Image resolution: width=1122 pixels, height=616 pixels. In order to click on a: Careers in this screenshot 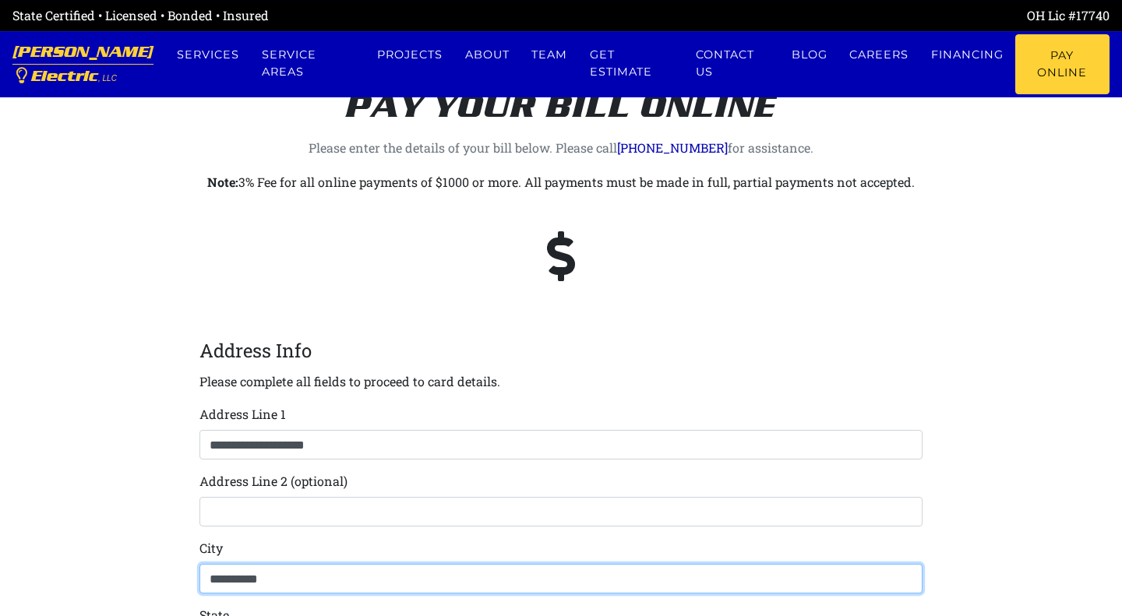, I will do `click(879, 55)`.